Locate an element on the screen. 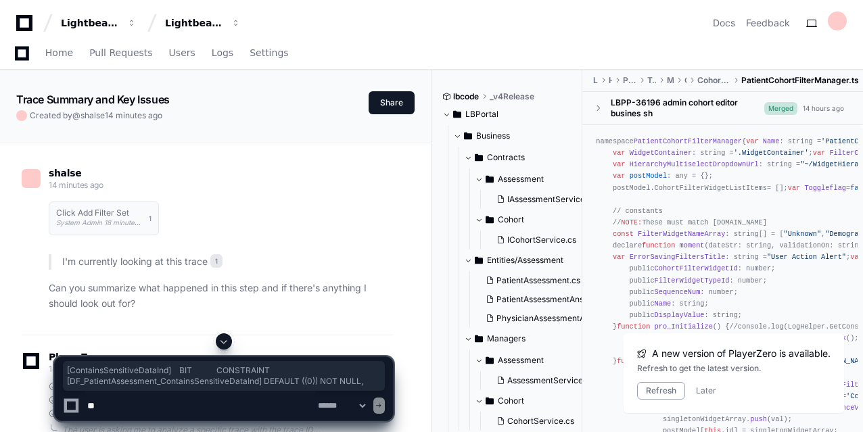  button: Refresh is located at coordinates (661, 391).